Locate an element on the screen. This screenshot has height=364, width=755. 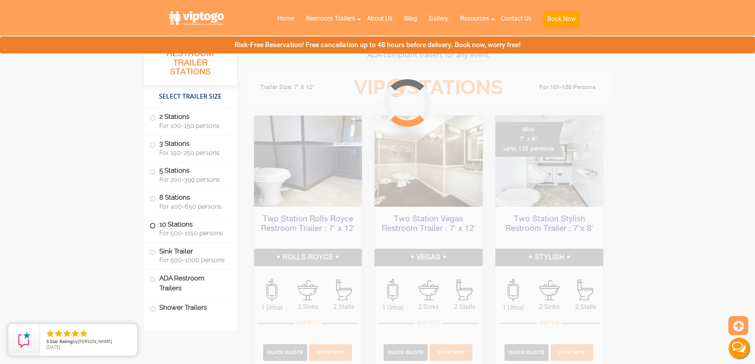
label: Sink Trailer is located at coordinates (190, 255).